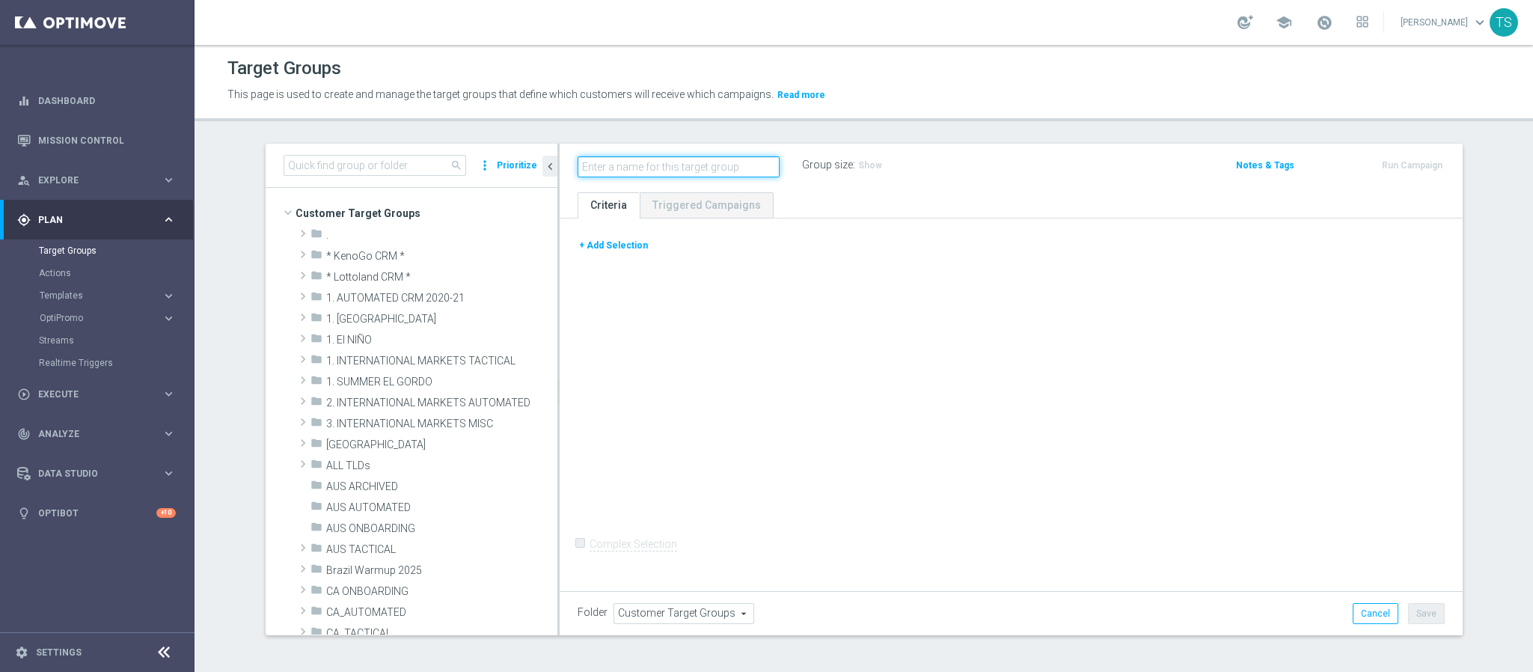 This screenshot has height=672, width=1533. What do you see at coordinates (108, 318) in the screenshot?
I see `button: OptiPromo keyboard_arrow_right` at bounding box center [108, 318].